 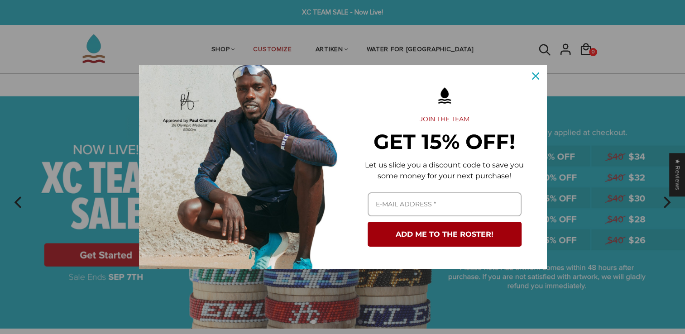 I want to click on button: Close, so click(x=535, y=76).